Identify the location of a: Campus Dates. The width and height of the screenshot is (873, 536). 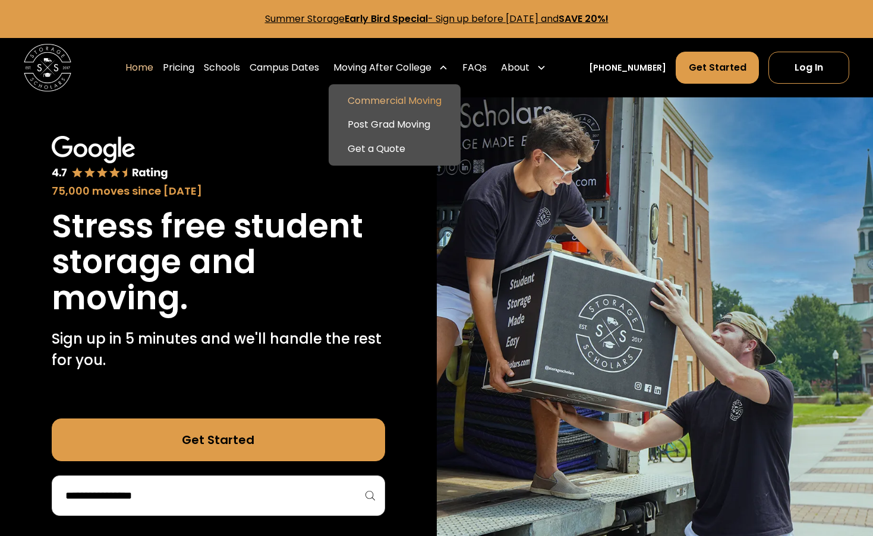
(284, 68).